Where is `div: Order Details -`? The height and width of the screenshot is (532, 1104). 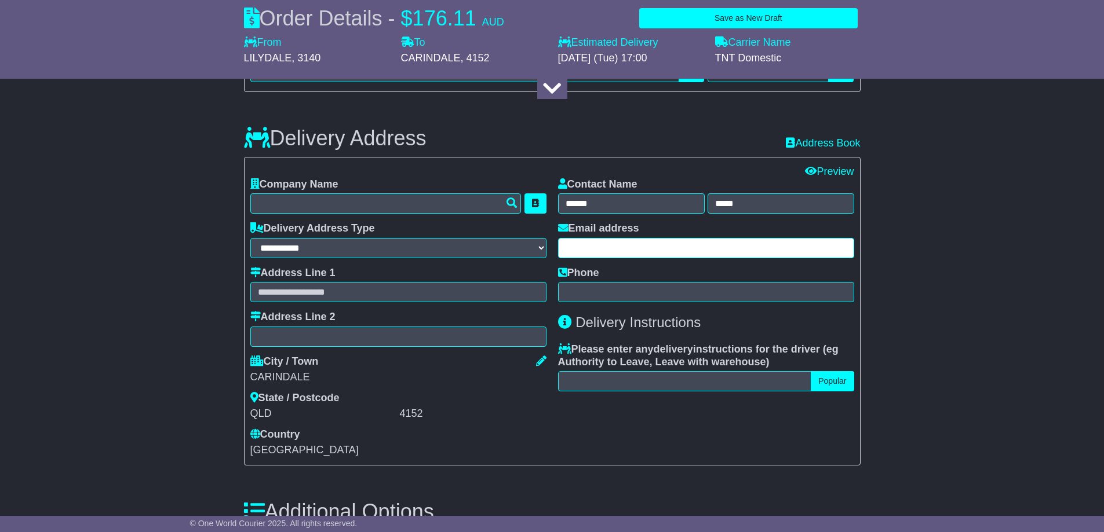
div: Order Details - is located at coordinates (374, 18).